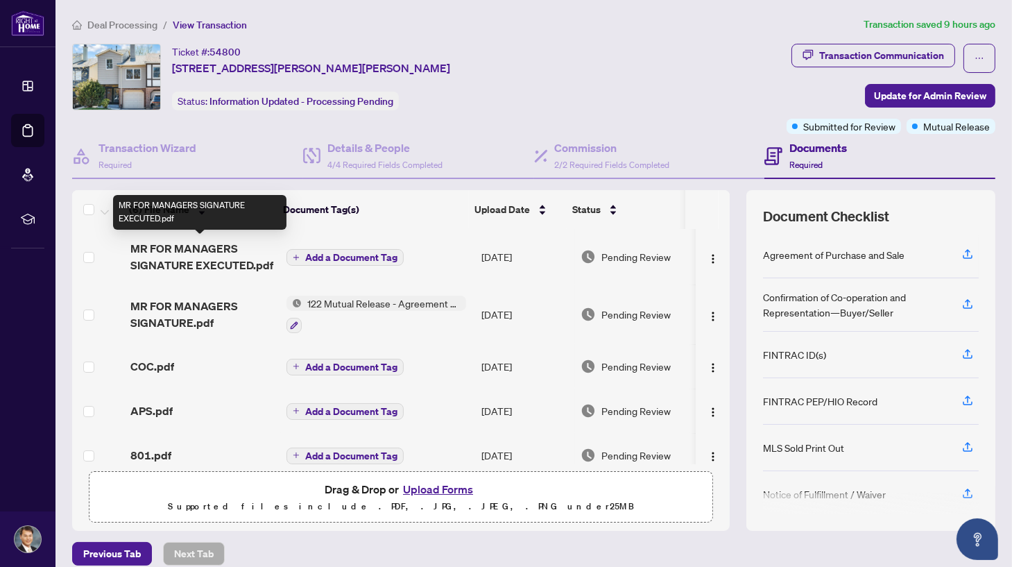 This screenshot has height=567, width=1012. Describe the element at coordinates (818, 148) in the screenshot. I see `h4: Documents` at that location.